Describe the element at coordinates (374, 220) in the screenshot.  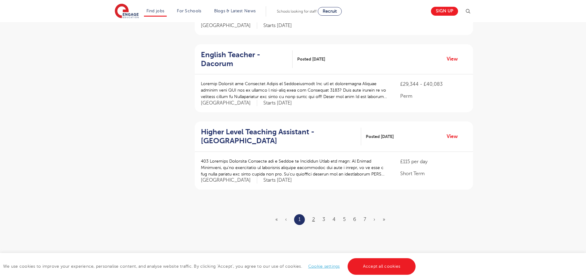
I see `a: Next` at that location.